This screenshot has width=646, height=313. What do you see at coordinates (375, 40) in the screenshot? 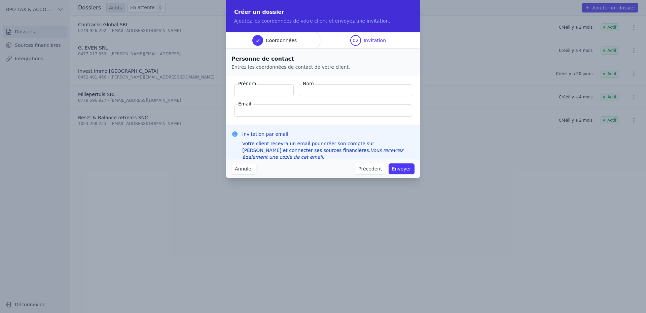
I see `span: Invitation` at bounding box center [375, 40].